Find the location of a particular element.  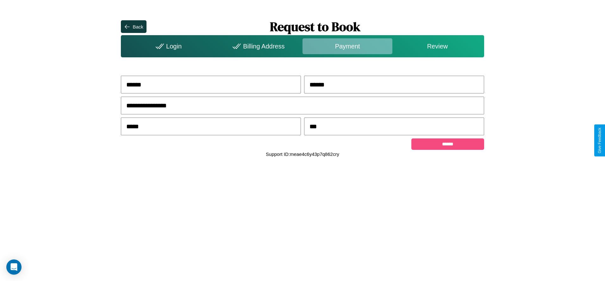

div: Login is located at coordinates (167, 46).